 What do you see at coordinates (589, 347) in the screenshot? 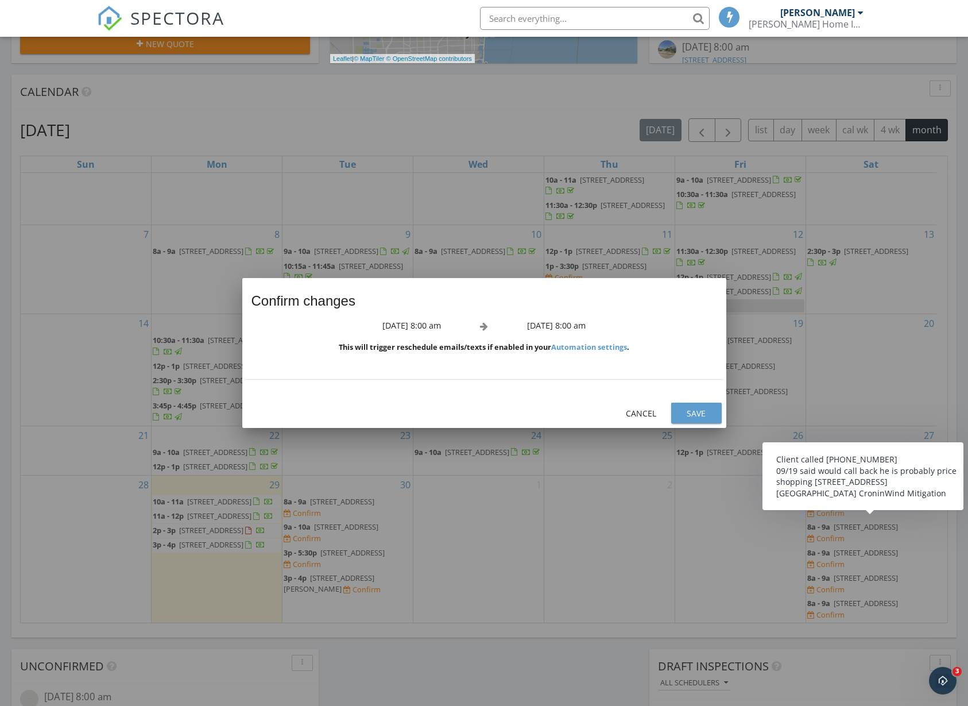
I see `a: Automation settings` at bounding box center [589, 347].